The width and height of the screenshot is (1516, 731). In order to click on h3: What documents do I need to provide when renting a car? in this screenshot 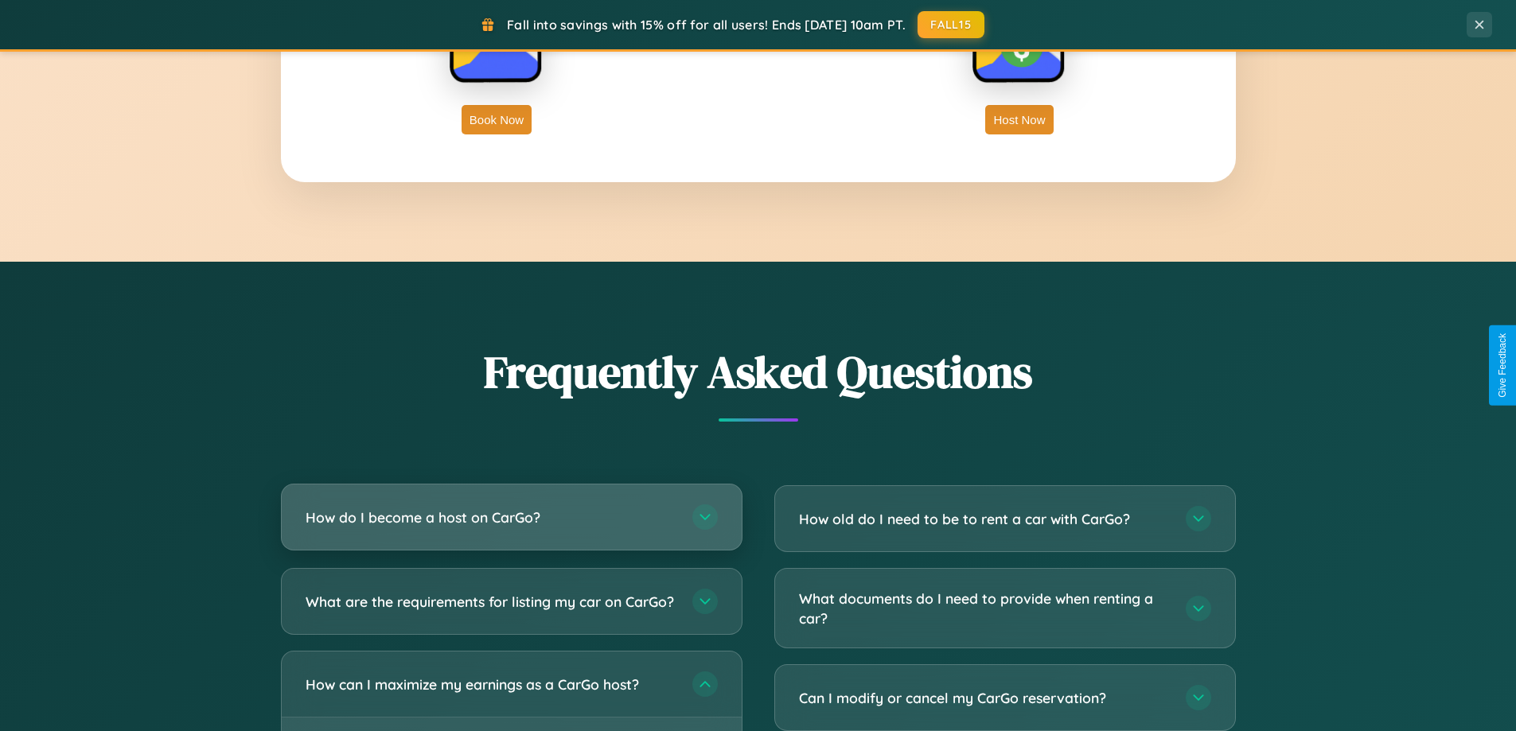, I will do `click(984, 608)`.